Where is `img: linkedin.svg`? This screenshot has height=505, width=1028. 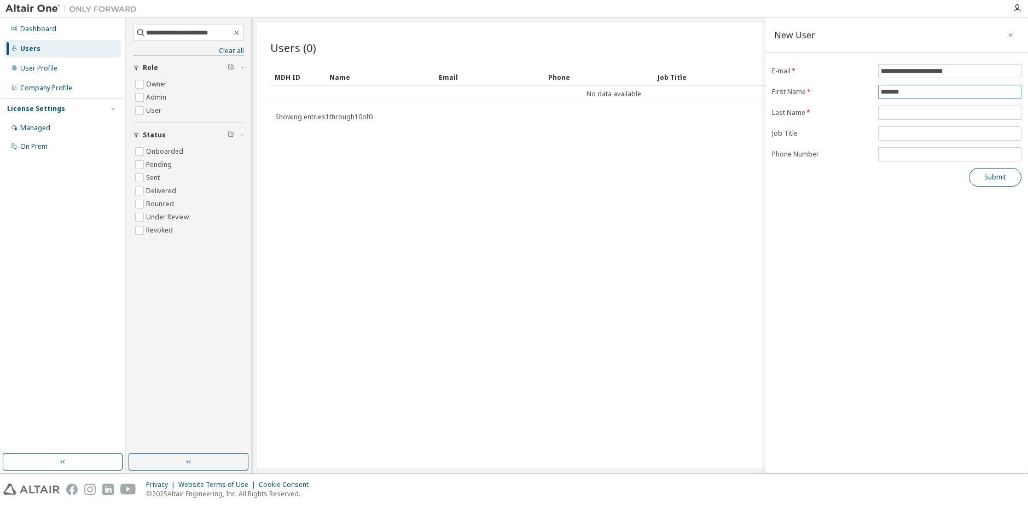 img: linkedin.svg is located at coordinates (108, 489).